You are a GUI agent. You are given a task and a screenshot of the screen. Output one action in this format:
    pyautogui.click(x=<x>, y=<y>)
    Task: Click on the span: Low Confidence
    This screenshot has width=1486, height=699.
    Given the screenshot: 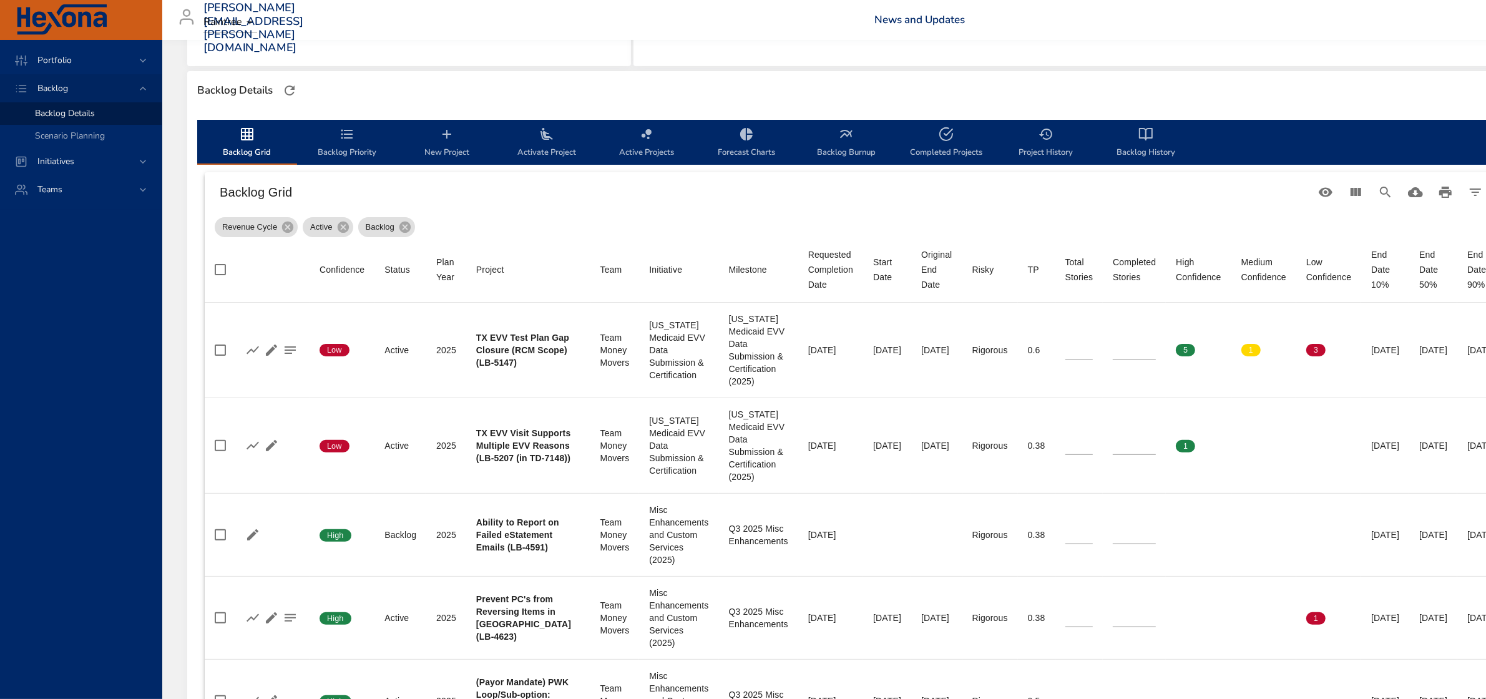 What is the action you would take?
    pyautogui.click(x=1329, y=270)
    